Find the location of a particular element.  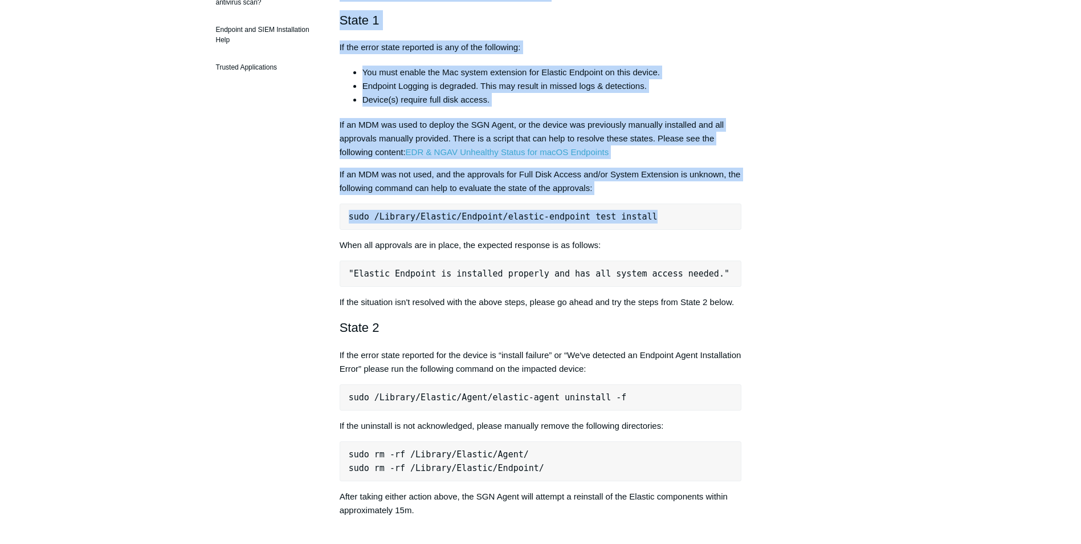

pre: sudo rm -rf /Library/Elastic/Agent/ sudo rm -rf /Library/Elastic/Endpoint/ is located at coordinates (541, 461).